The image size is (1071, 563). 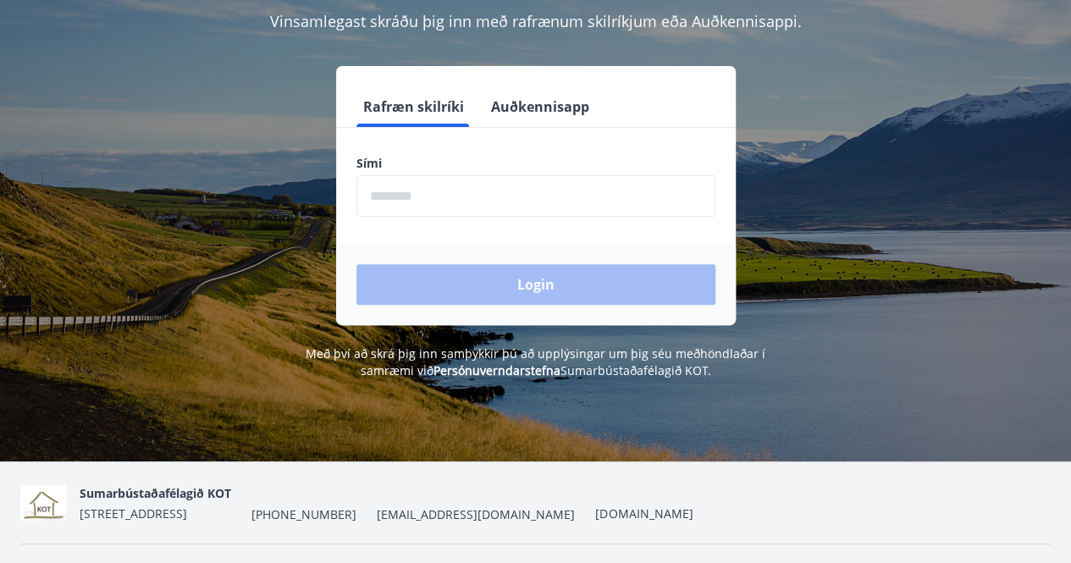 I want to click on span: Vinsamlegast skráðu þig inn með rafrænum skilríkjum eða Auðkennisappi., so click(x=536, y=21).